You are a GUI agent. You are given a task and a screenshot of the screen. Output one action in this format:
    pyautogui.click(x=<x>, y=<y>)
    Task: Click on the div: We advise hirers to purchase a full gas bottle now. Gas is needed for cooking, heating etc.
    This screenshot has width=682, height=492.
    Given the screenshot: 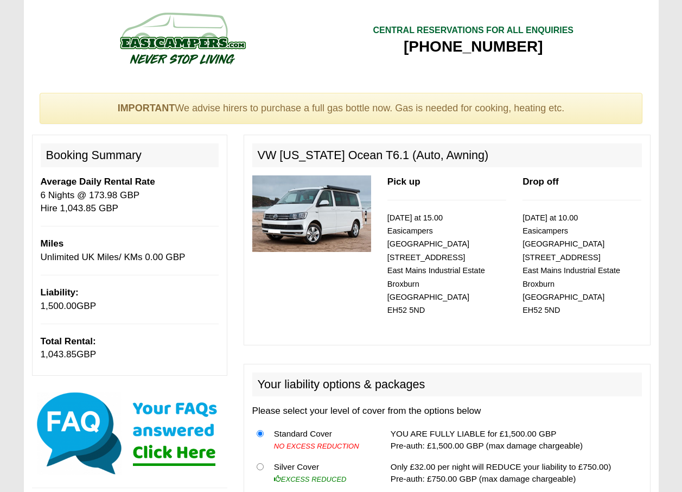 What is the action you would take?
    pyautogui.click(x=341, y=109)
    